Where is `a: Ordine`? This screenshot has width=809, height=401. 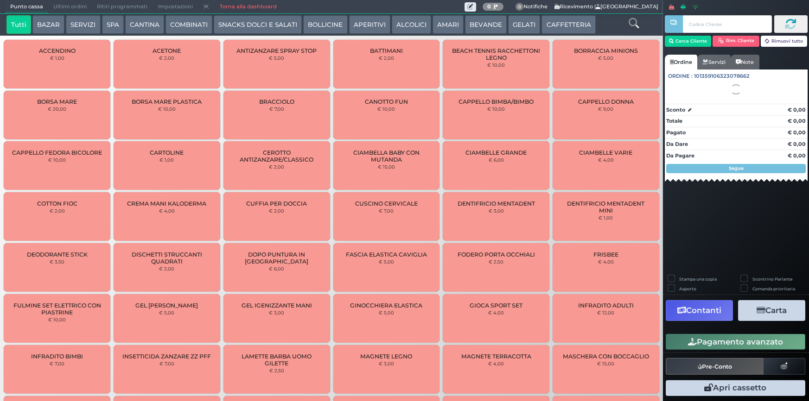
a: Ordine is located at coordinates (681, 62).